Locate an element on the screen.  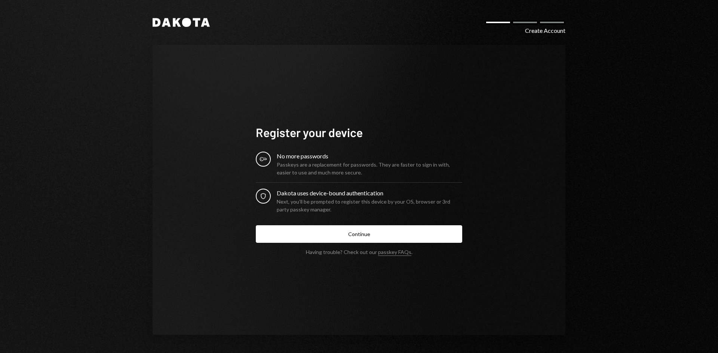
div: Having trouble? Check out our . is located at coordinates (359, 252).